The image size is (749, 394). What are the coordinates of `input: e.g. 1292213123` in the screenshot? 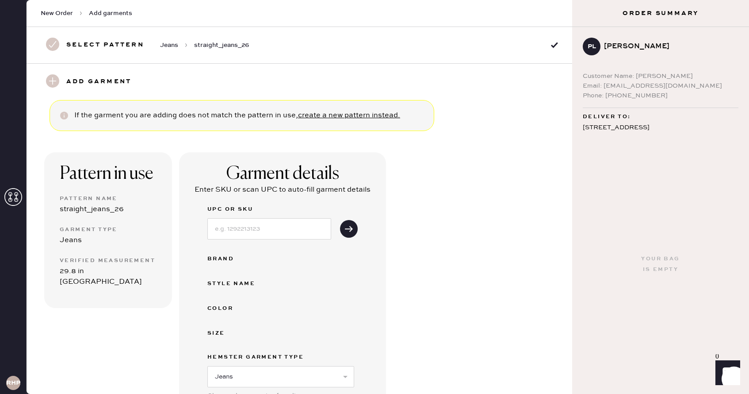 It's located at (269, 229).